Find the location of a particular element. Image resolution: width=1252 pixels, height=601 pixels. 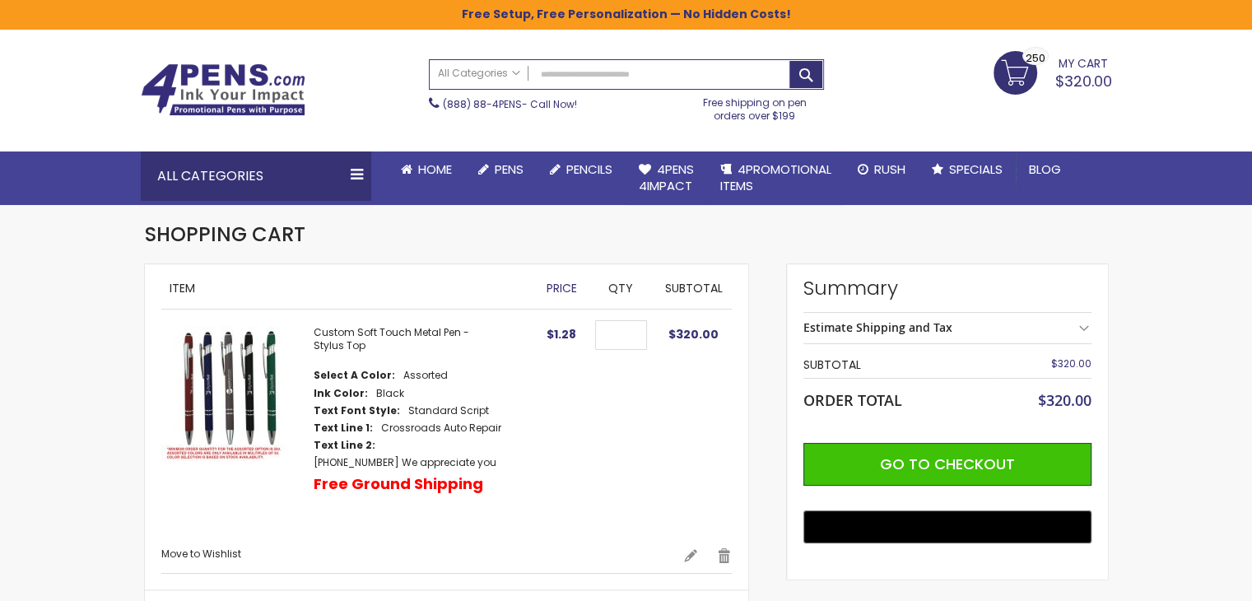

dd: Assorted is located at coordinates (425, 375).